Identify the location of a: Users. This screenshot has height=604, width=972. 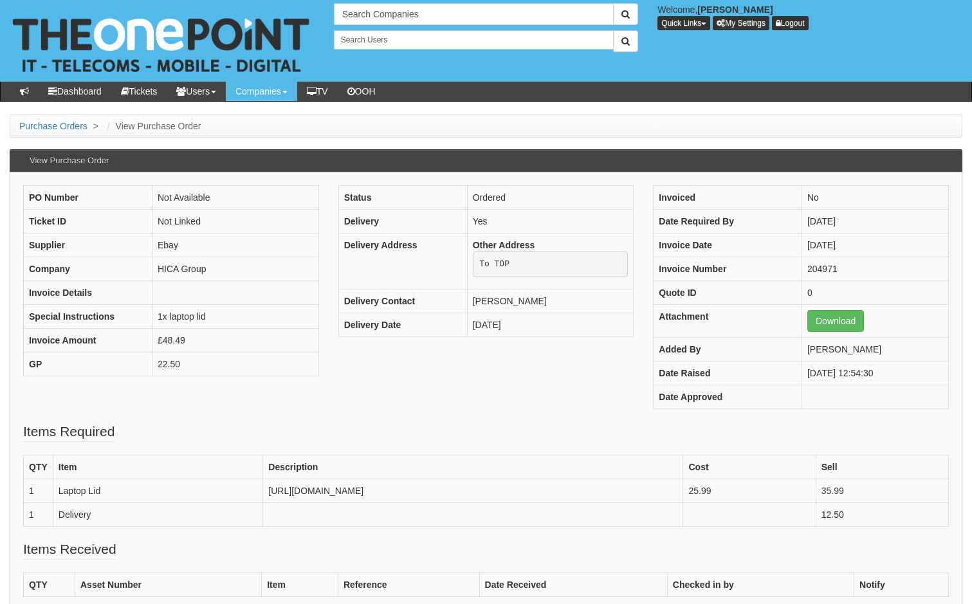
(196, 91).